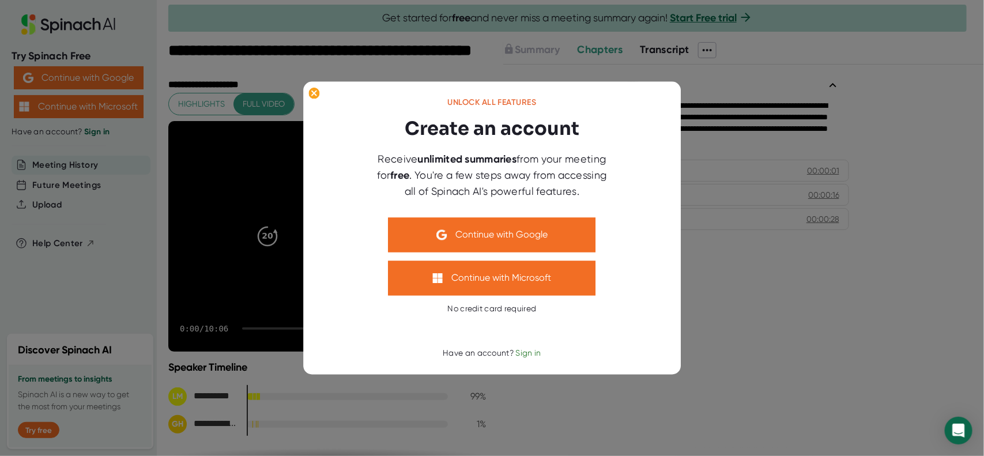 The image size is (984, 456). Describe the element at coordinates (492, 278) in the screenshot. I see `a: Continue with Microsoft` at that location.